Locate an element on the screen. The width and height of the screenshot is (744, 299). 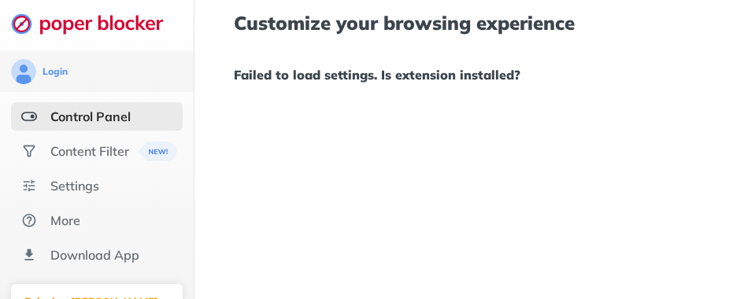
div: Download App is located at coordinates (94, 255).